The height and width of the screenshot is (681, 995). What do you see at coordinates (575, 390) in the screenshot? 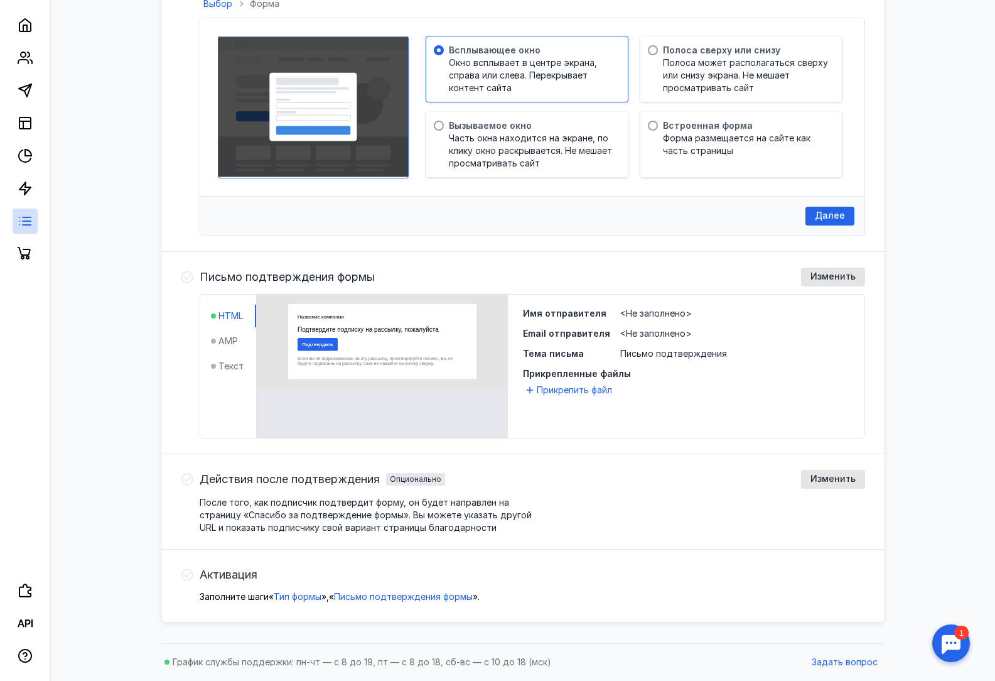
I see `span: Прикрепить файл` at bounding box center [575, 390].